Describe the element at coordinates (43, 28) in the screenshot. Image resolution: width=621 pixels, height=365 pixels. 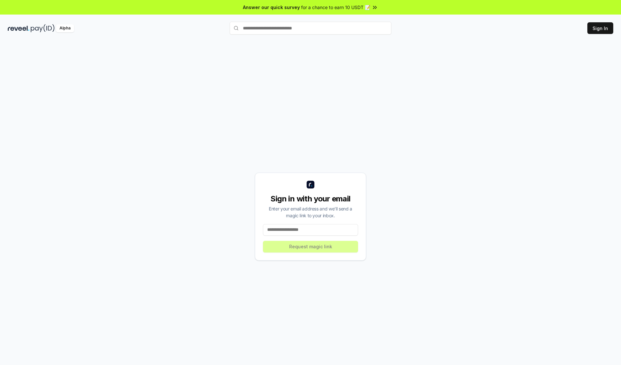
I see `img: pay_id` at that location.